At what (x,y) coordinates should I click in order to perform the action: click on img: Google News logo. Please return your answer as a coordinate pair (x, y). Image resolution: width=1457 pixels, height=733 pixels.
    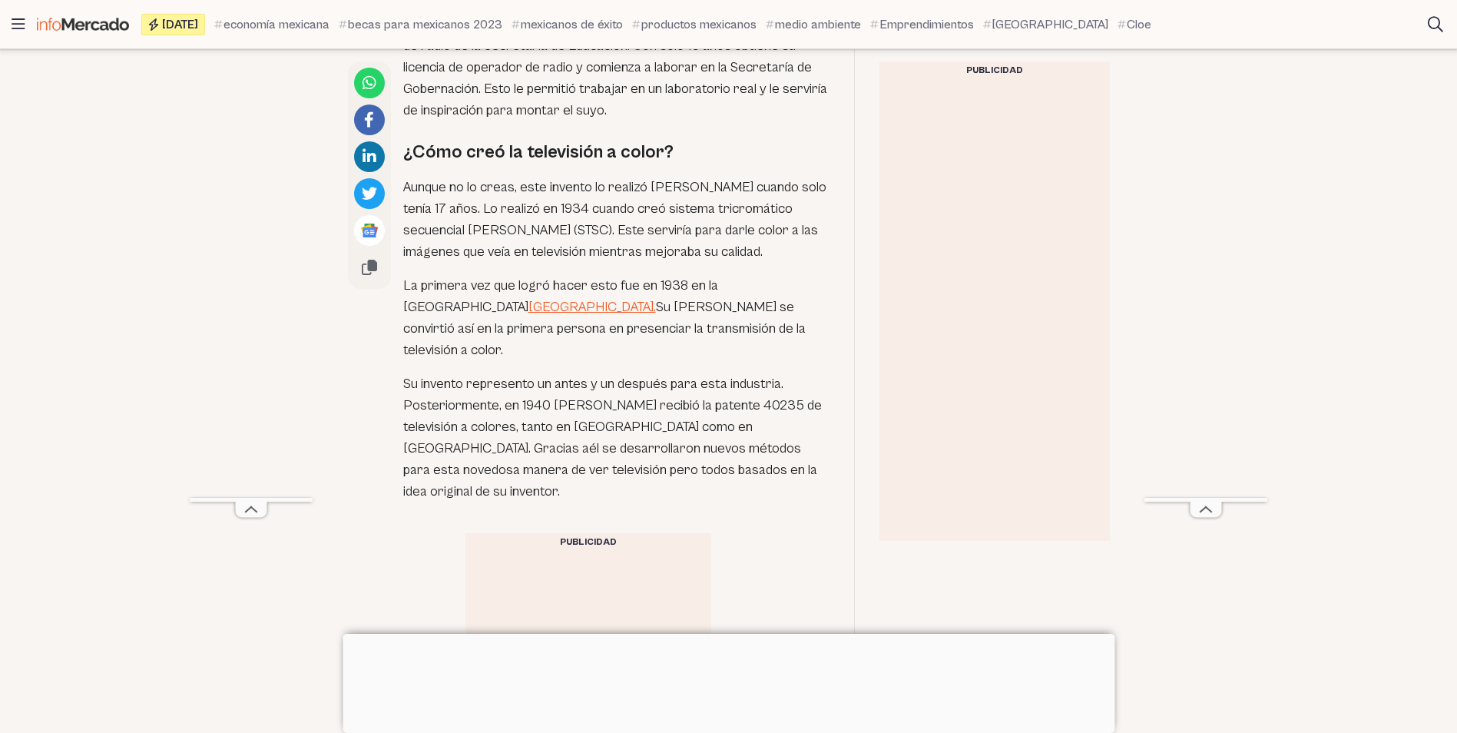
    Looking at the image, I should click on (369, 230).